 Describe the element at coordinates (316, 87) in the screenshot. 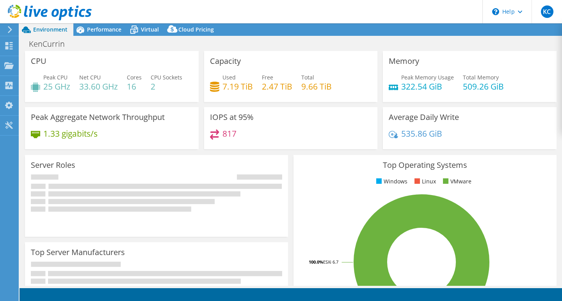

I see `h4: 9.66 TiB` at that location.